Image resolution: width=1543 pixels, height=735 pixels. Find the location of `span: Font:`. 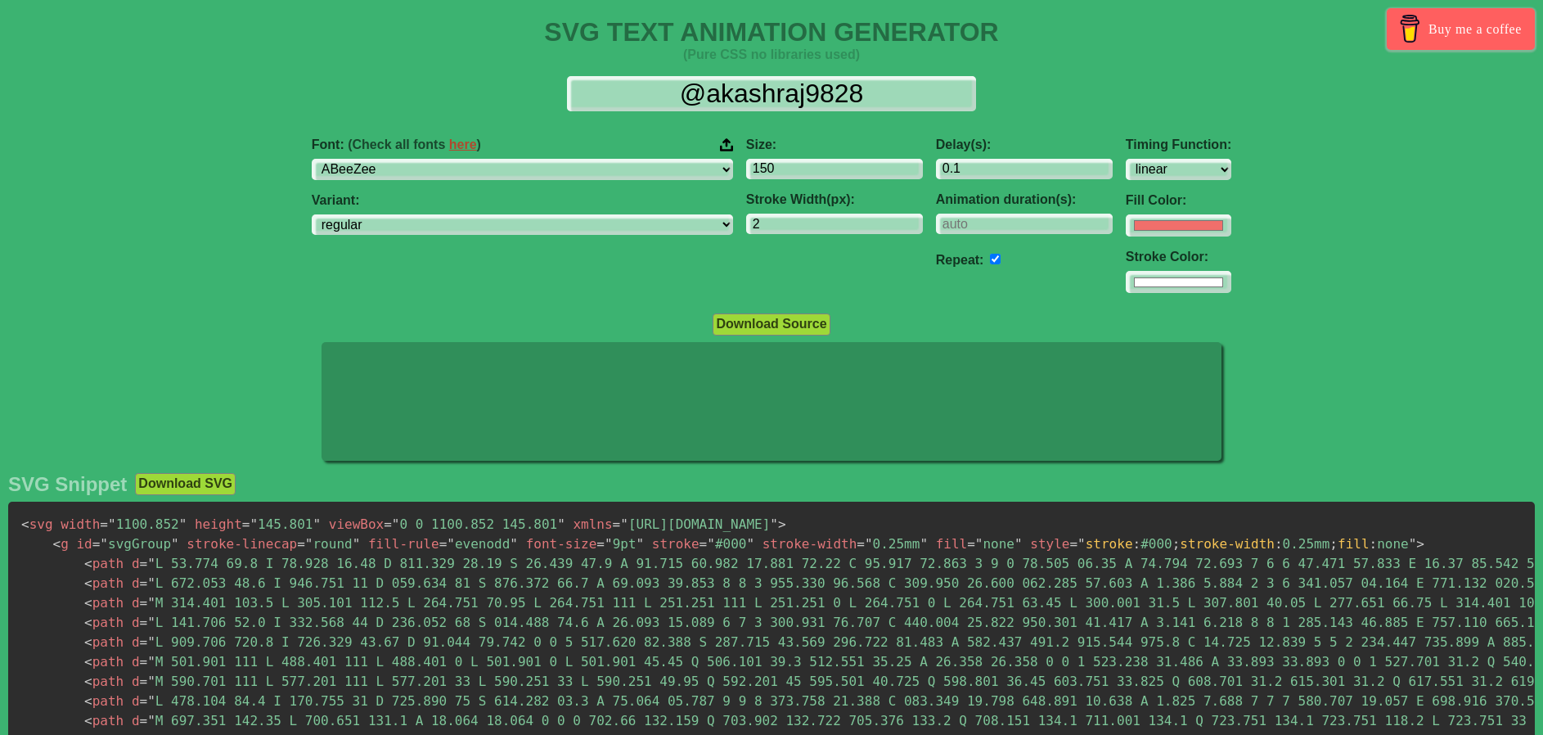

span: Font: is located at coordinates (396, 145).